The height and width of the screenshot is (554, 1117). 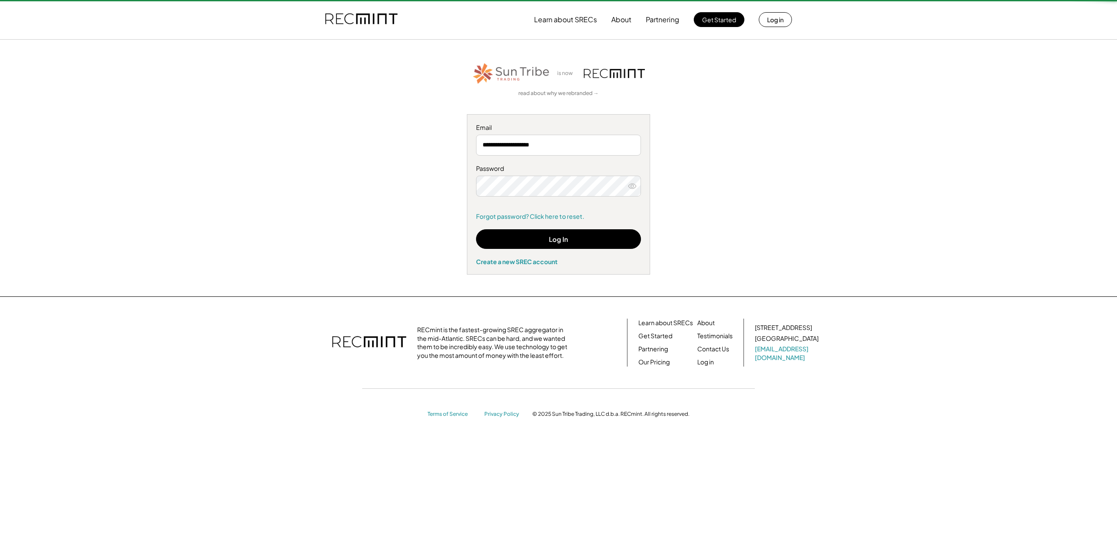 I want to click on a: Testimonials, so click(x=715, y=336).